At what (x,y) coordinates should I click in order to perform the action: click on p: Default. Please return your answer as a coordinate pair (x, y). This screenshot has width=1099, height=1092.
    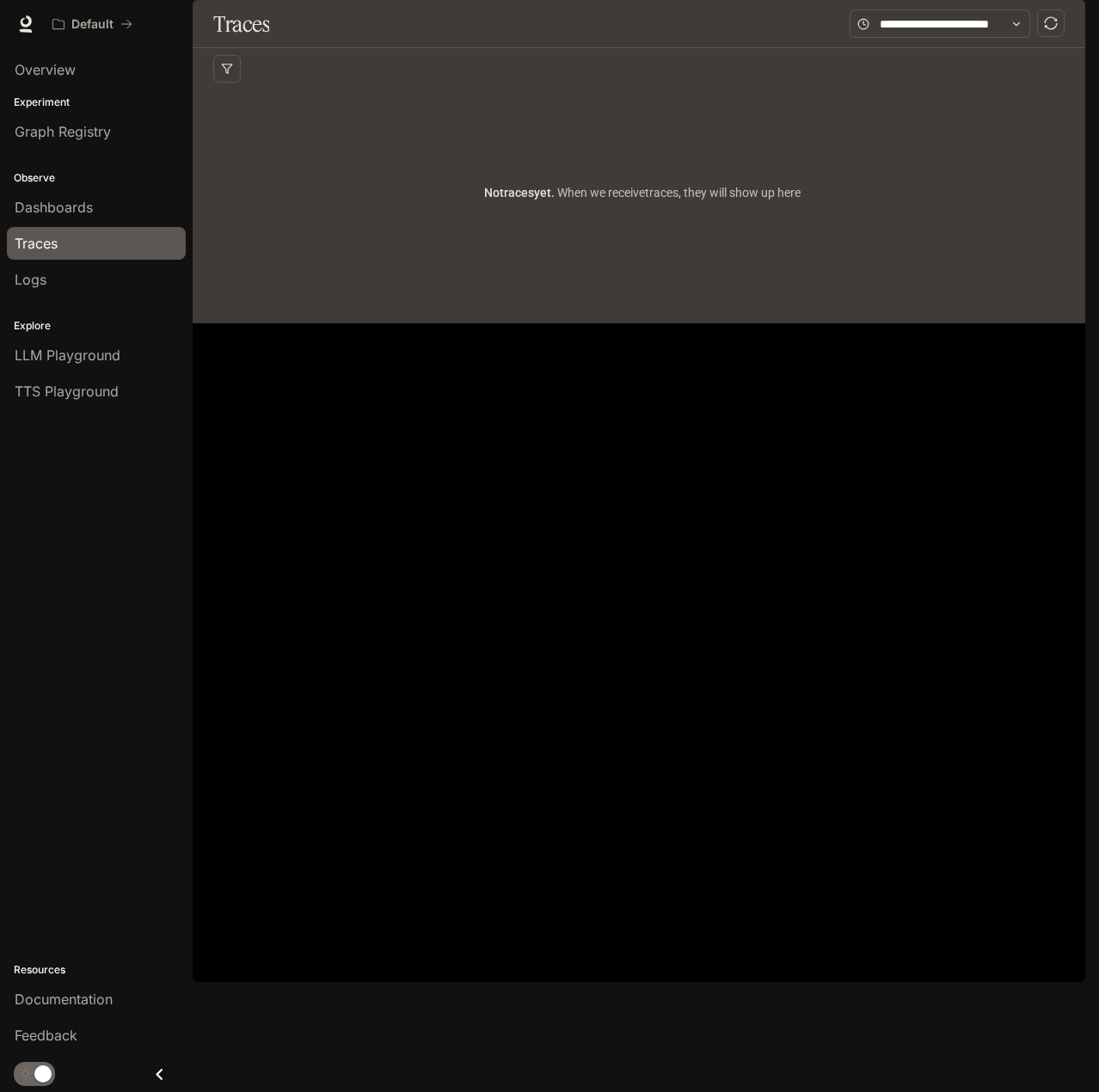
    Looking at the image, I should click on (92, 24).